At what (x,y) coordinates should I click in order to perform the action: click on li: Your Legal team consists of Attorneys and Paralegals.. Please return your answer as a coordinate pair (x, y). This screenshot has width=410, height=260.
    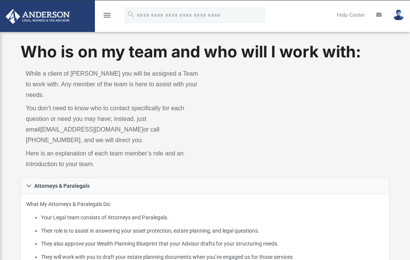
    Looking at the image, I should click on (212, 217).